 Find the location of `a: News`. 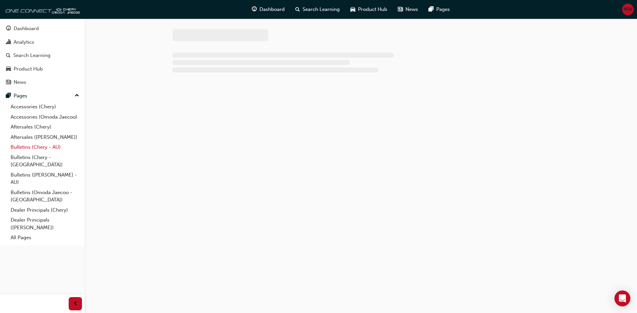

a: News is located at coordinates (42, 82).